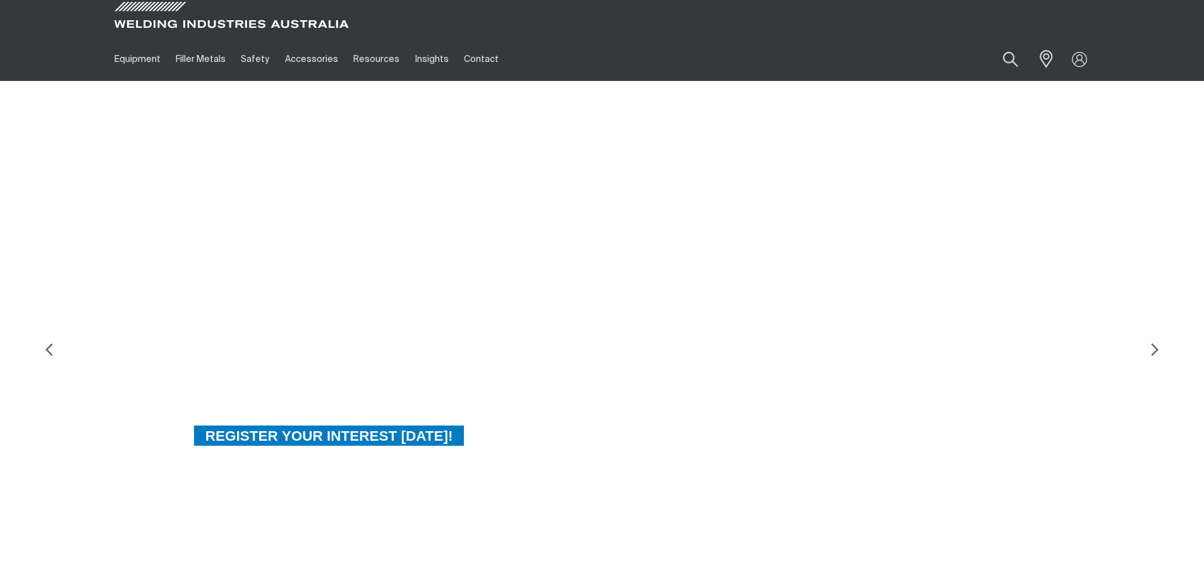 The height and width of the screenshot is (576, 1204). Describe the element at coordinates (1155, 350) in the screenshot. I see `img: NextArrow` at that location.